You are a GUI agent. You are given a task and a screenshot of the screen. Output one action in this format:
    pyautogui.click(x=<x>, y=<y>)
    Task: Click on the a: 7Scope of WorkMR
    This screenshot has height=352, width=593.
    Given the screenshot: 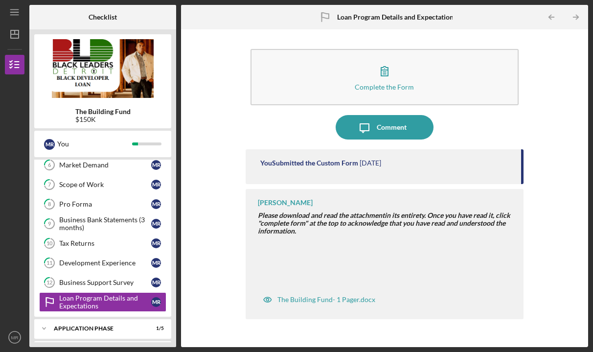 What is the action you would take?
    pyautogui.click(x=103, y=184)
    